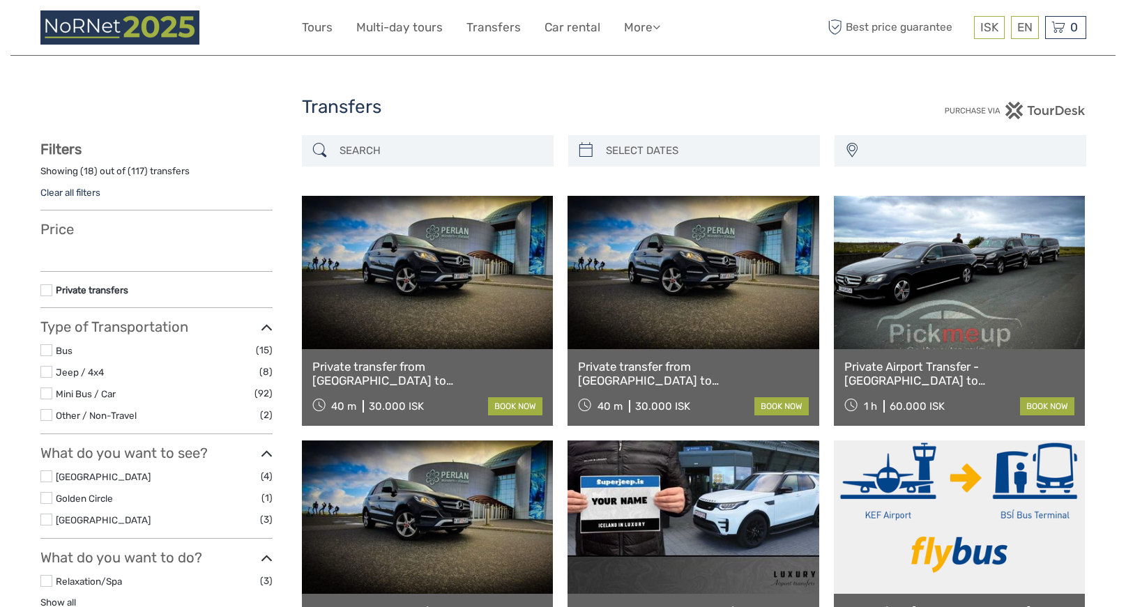  I want to click on div: 60.000 ISK, so click(917, 406).